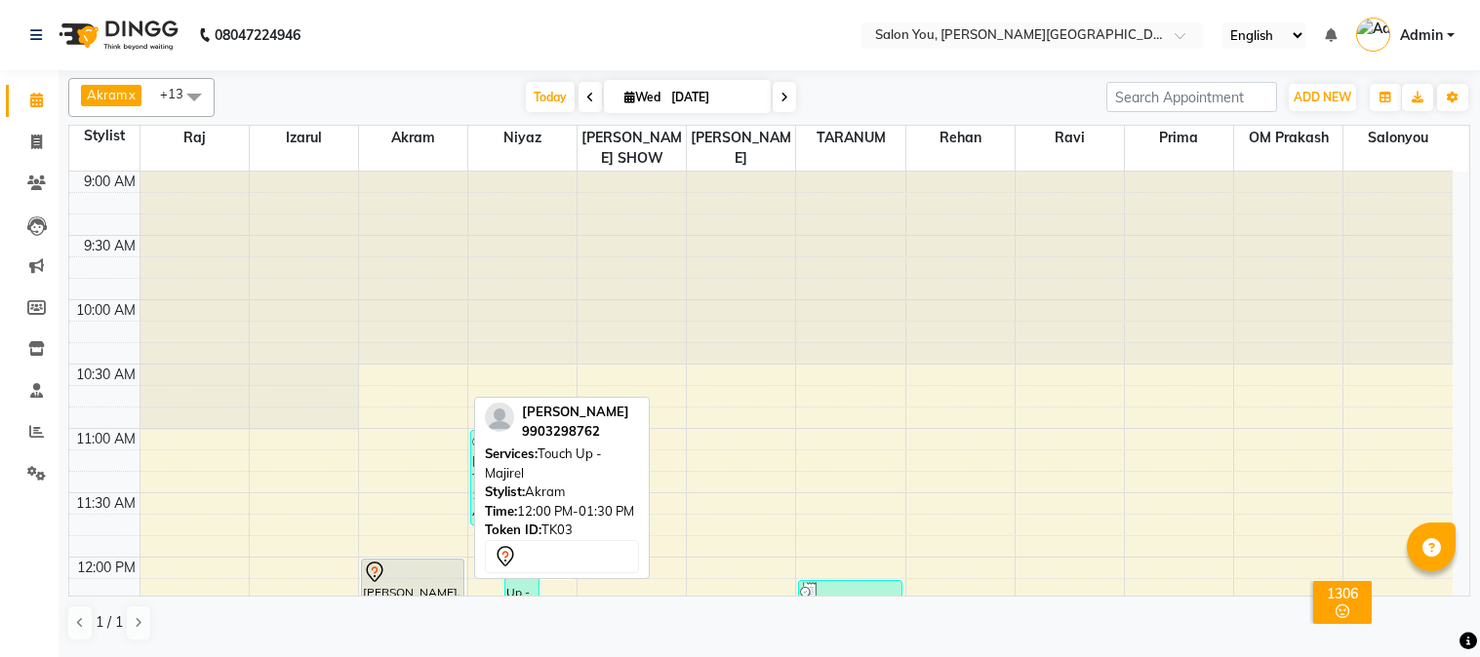  What do you see at coordinates (960, 138) in the screenshot?
I see `span: rehan` at bounding box center [960, 138].